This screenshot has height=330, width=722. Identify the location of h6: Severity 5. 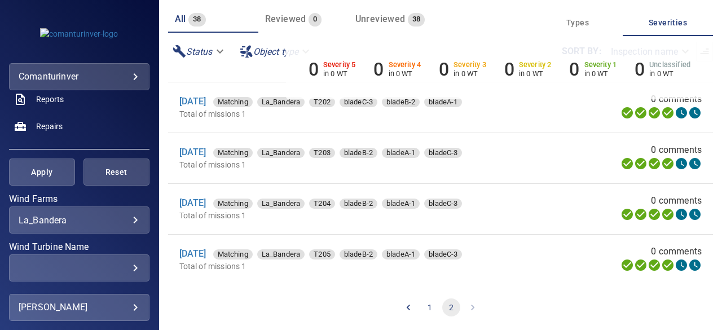
(340, 65).